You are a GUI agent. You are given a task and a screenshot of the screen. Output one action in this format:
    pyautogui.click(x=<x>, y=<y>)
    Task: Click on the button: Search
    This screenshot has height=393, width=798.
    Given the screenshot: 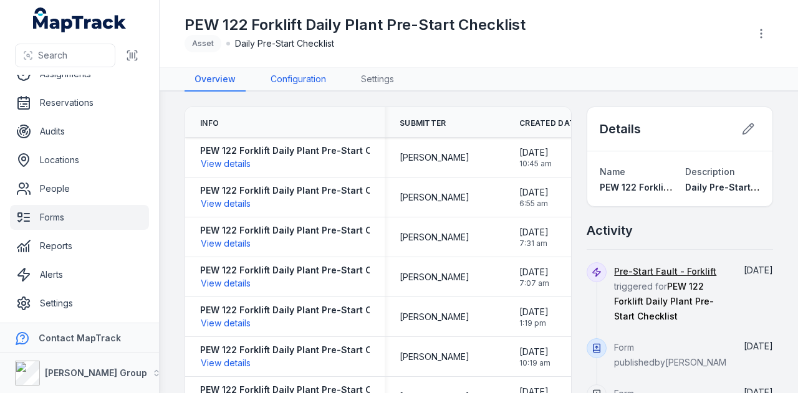 What is the action you would take?
    pyautogui.click(x=65, y=55)
    